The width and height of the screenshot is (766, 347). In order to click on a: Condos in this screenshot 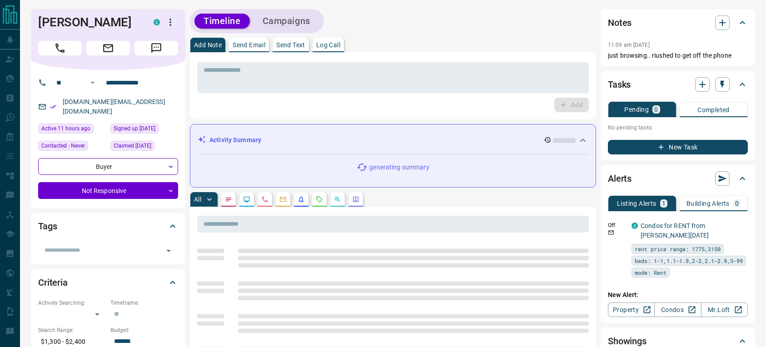, I will do `click(677, 310)`.